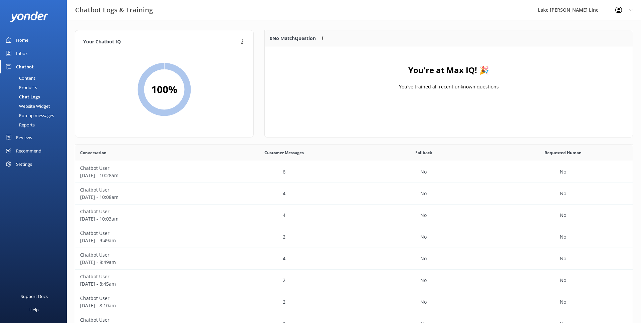 Image resolution: width=641 pixels, height=323 pixels. Describe the element at coordinates (164, 90) in the screenshot. I see `h2: 100 %` at that location.